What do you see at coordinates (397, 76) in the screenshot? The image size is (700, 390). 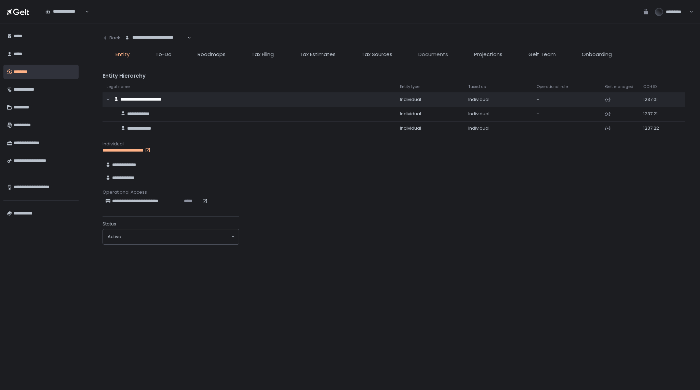 I see `div: Entity Hierarchy` at bounding box center [397, 76].